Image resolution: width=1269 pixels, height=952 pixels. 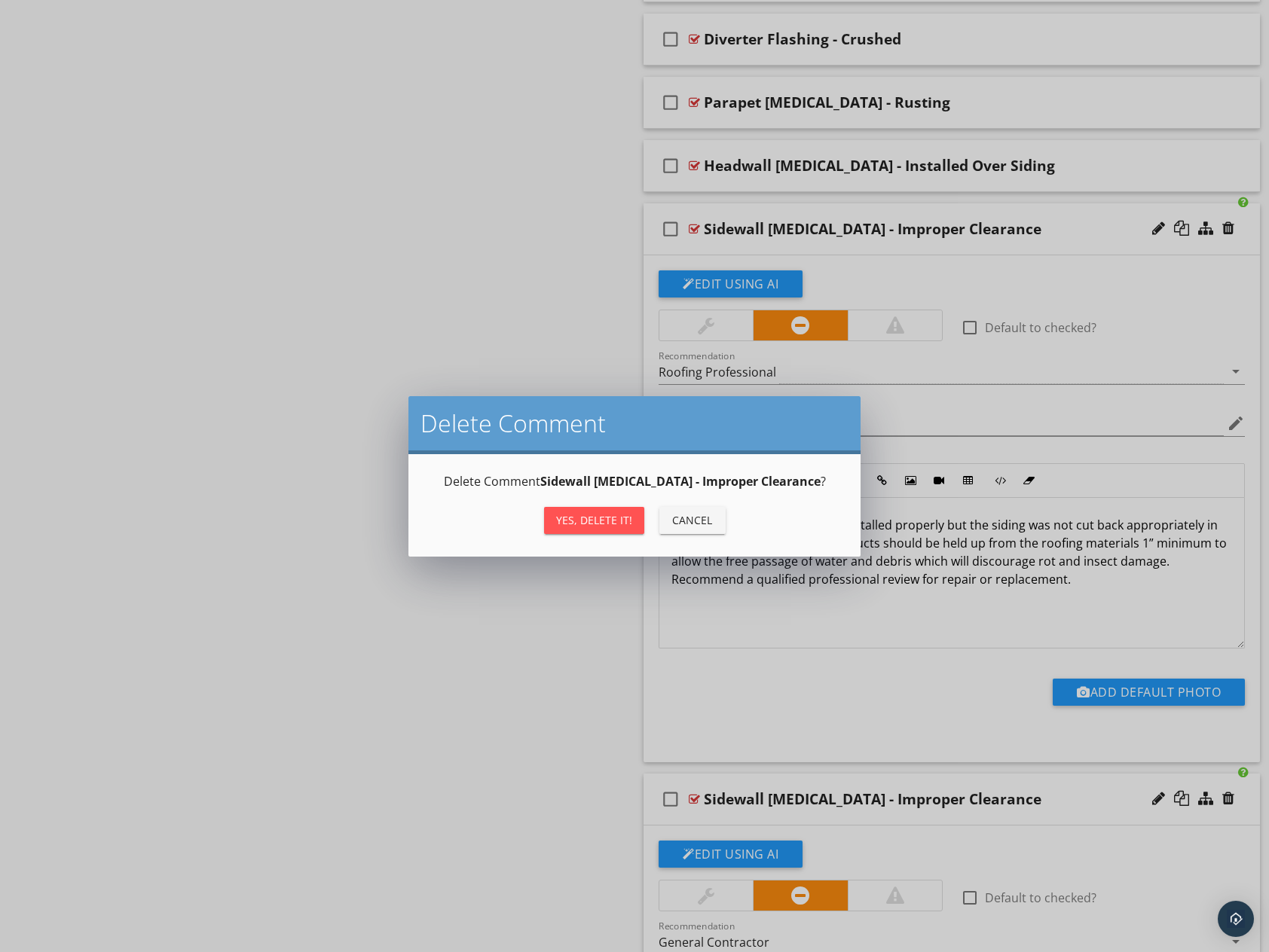 What do you see at coordinates (692, 520) in the screenshot?
I see `button: Cancel` at bounding box center [692, 520].